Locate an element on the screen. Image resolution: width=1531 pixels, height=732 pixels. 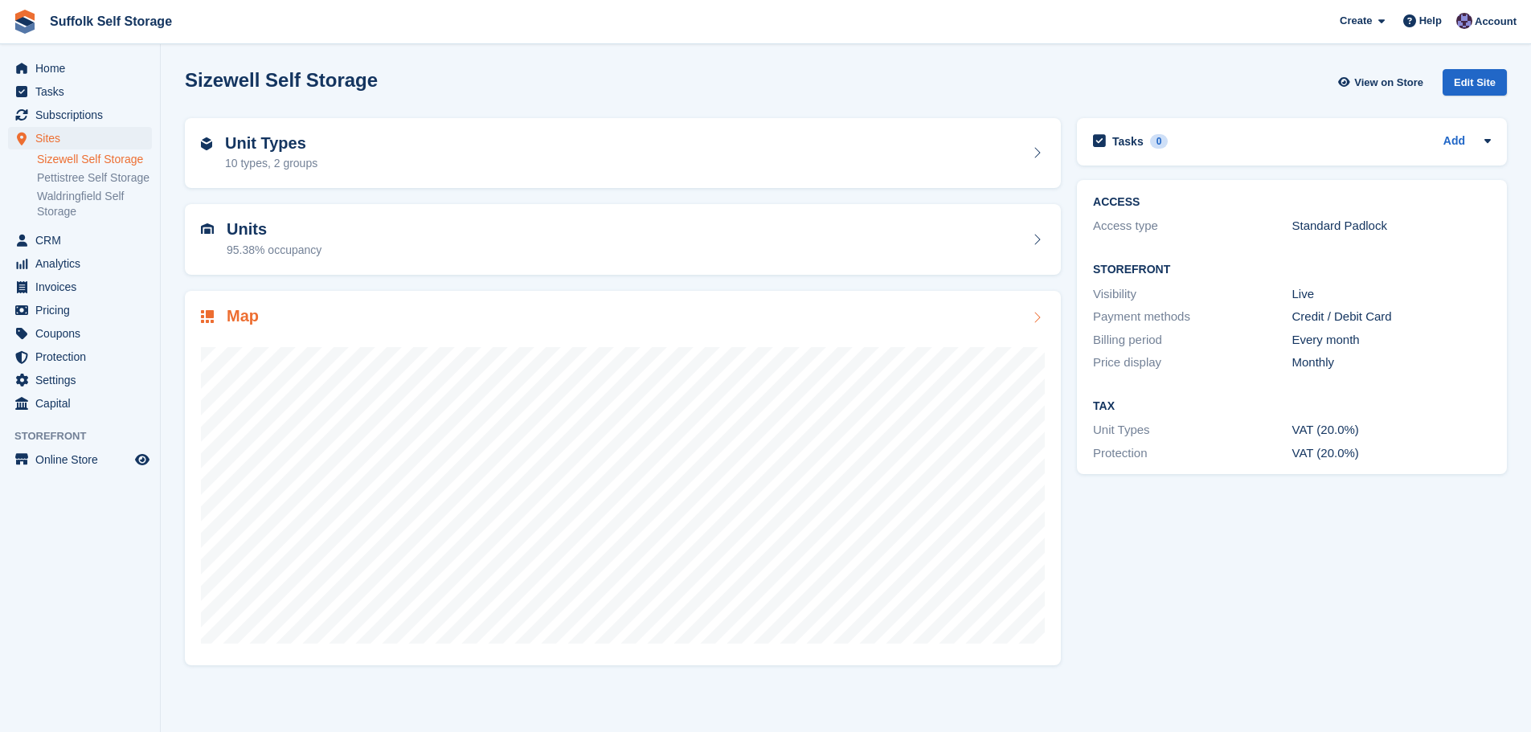
span: CRM is located at coordinates (84, 240).